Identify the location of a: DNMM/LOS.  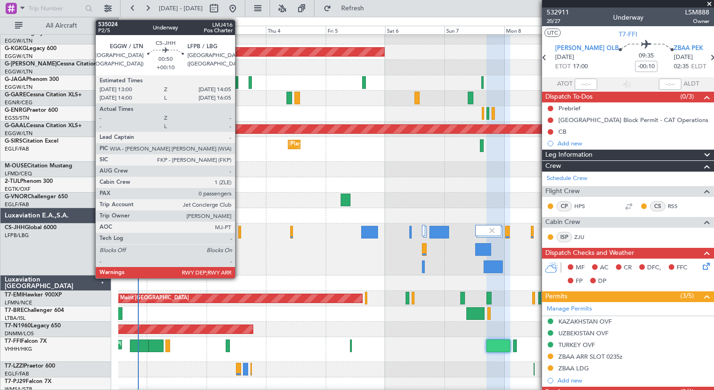
(19, 333).